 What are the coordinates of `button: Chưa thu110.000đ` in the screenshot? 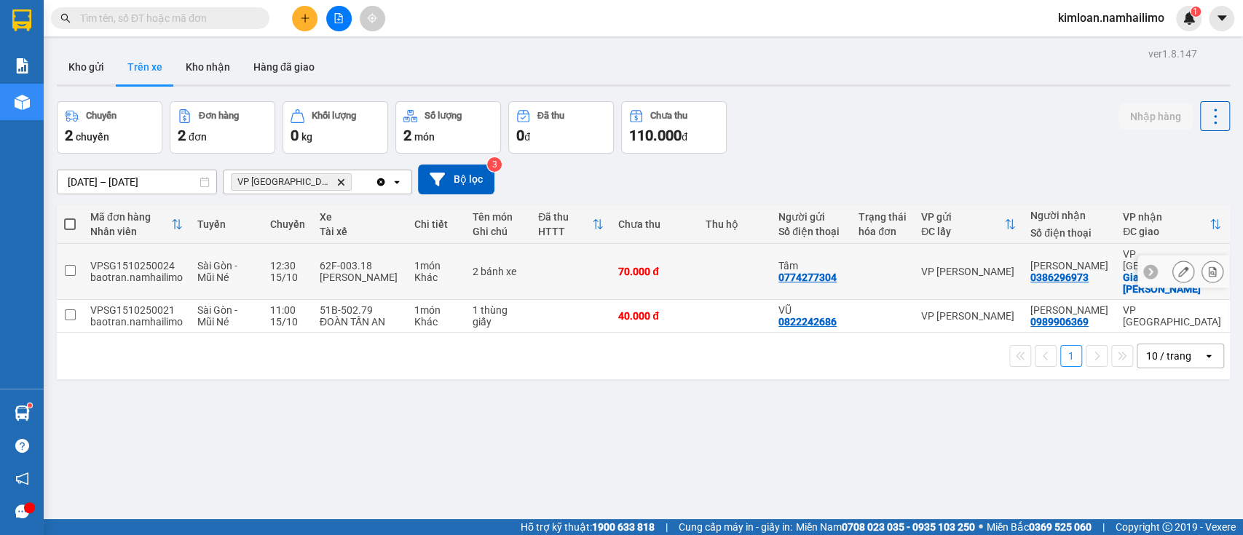 It's located at (673, 127).